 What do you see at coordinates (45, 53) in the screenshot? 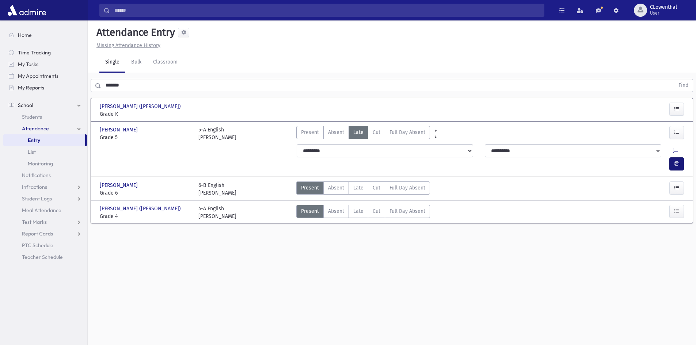
I see `a: Time Tracking` at bounding box center [45, 53].